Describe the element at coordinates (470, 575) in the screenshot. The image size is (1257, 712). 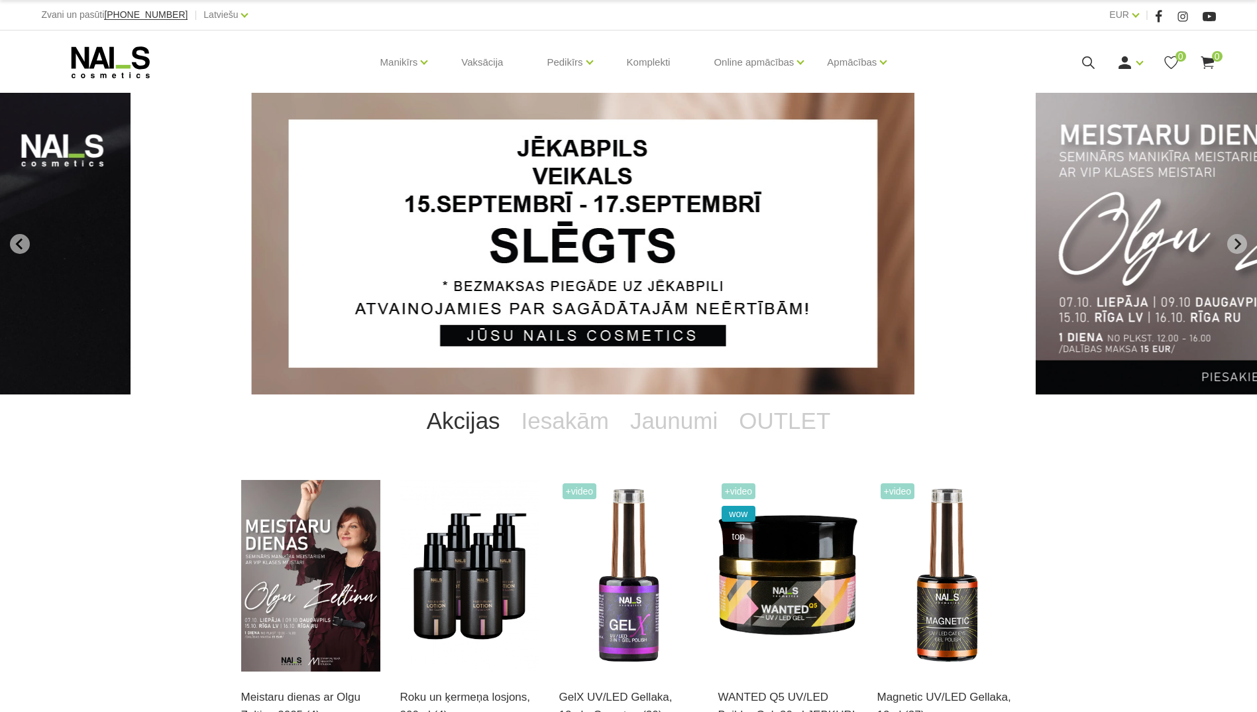
I see `img: BAROJOŠS roku un ķermeņa LOSJONSBALI COCONUT barojošs roku un ķermeņa losjons paredzēts jebkura t...` at that location.